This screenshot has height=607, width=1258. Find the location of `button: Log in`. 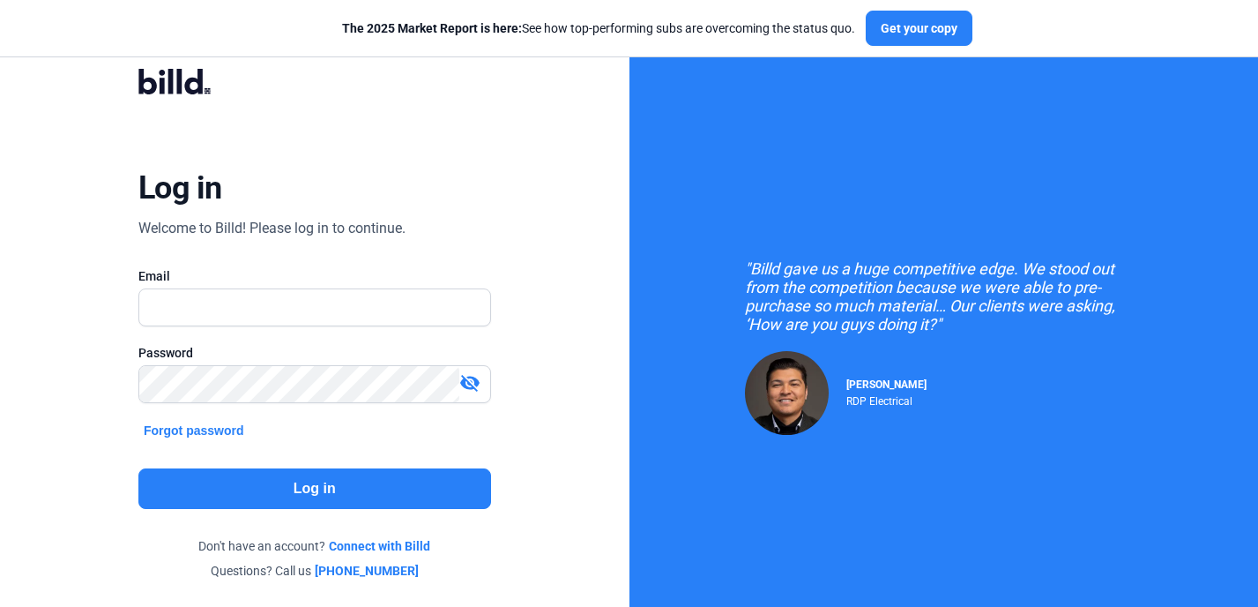

button: Log in is located at coordinates (315, 489).